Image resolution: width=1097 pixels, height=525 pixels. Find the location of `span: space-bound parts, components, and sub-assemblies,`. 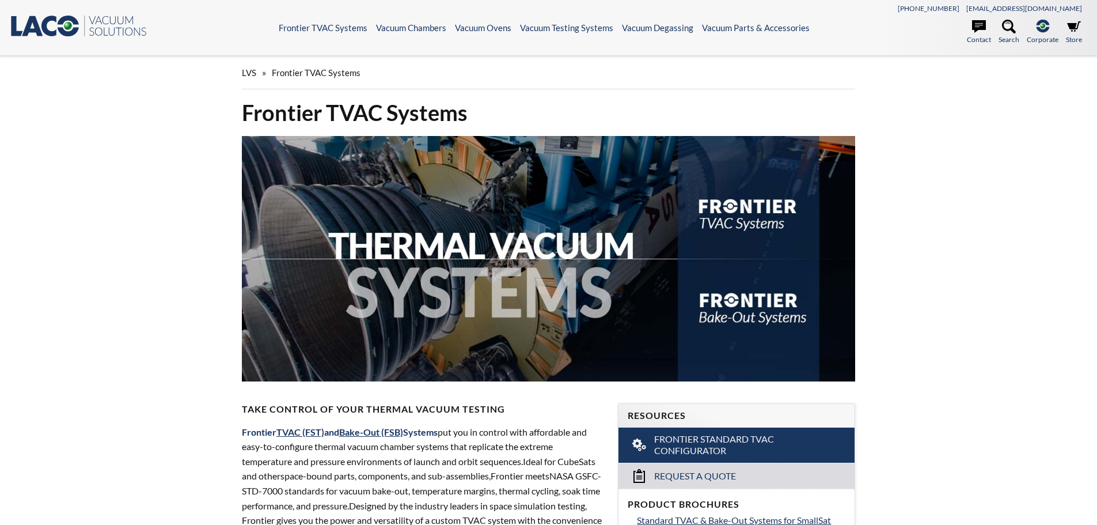

span: space-bound parts, components, and sub-assemblies, is located at coordinates (385, 475).